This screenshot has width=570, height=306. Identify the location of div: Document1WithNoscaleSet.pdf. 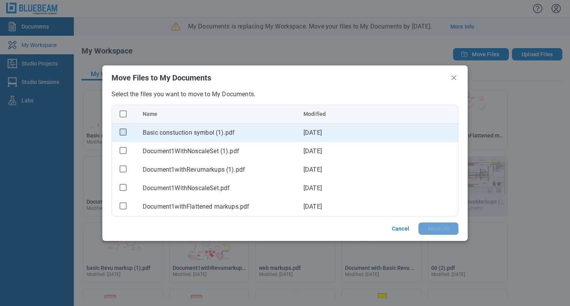
(217, 188).